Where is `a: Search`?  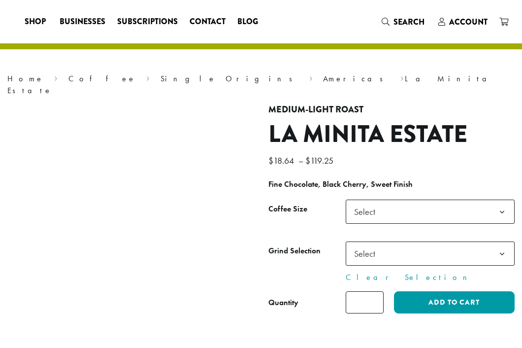
a: Search is located at coordinates (404, 22).